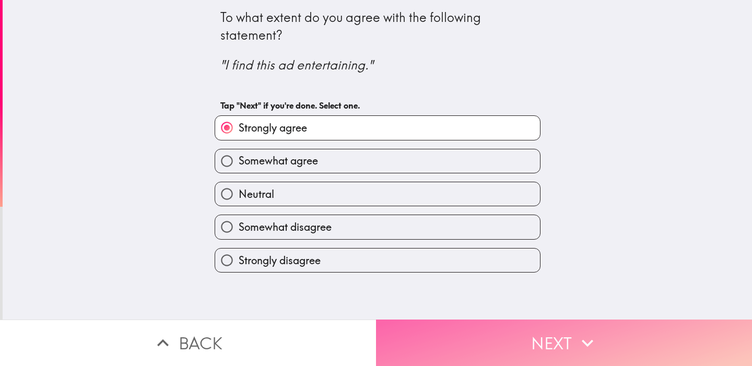  What do you see at coordinates (564, 343) in the screenshot?
I see `button: Next` at bounding box center [564, 343].